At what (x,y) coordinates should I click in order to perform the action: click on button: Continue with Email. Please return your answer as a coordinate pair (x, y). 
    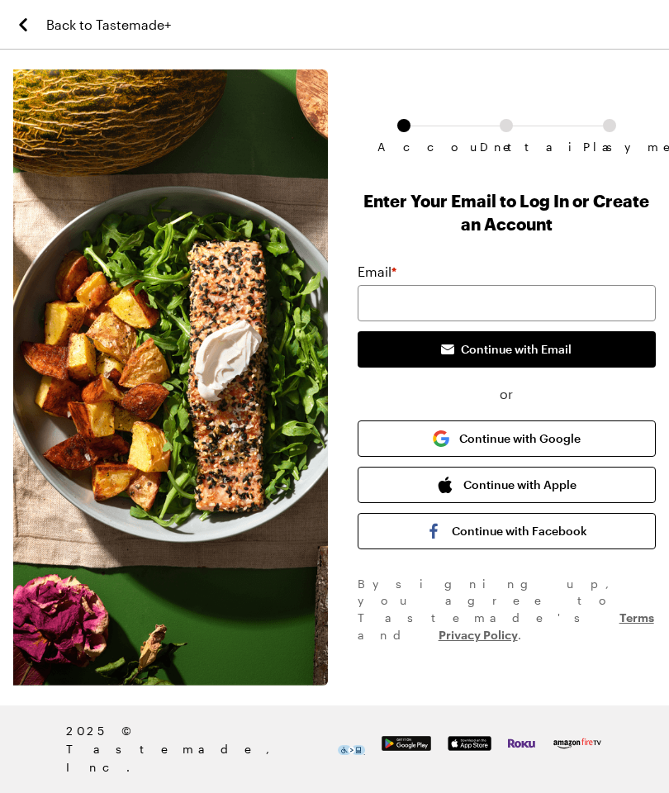
    Looking at the image, I should click on (506, 349).